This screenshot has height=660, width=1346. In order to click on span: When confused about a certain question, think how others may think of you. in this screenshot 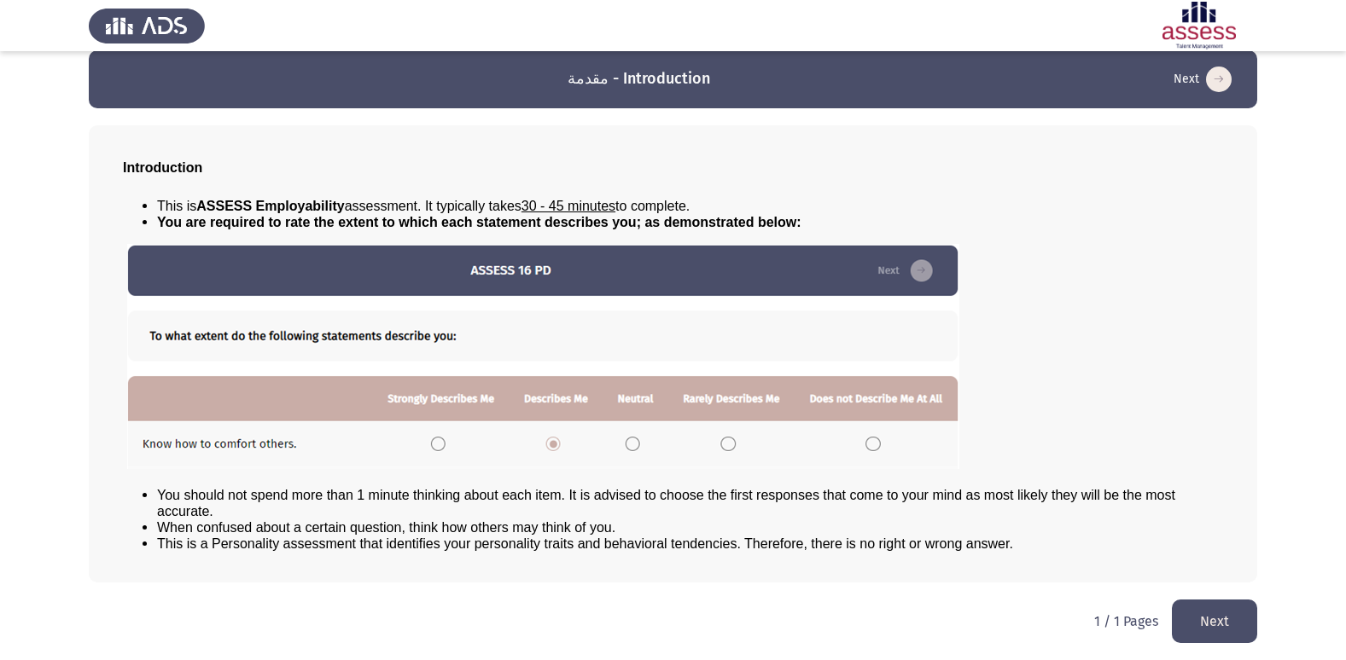, I will do `click(386, 527)`.